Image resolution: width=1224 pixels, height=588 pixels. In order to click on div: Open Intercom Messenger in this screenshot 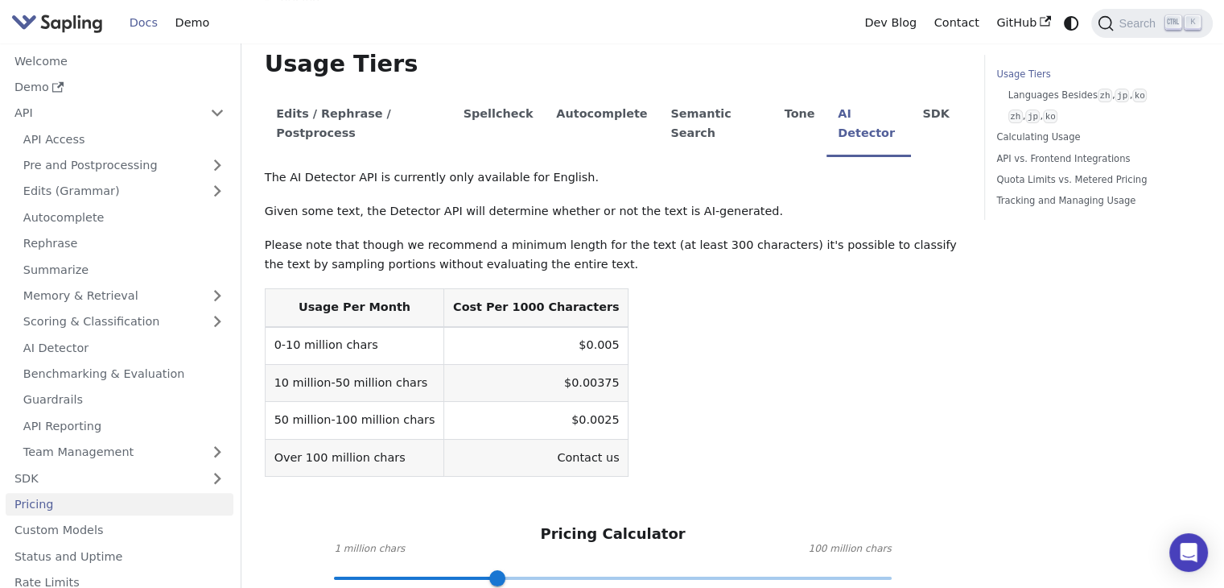, I will do `click(1189, 552)`.